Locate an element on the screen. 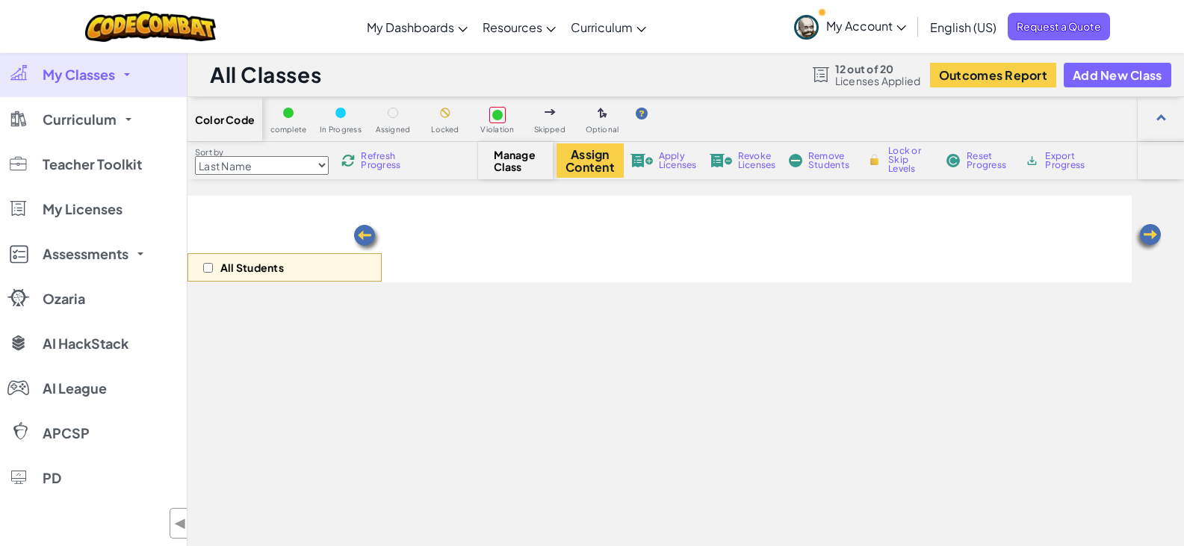  span: Skipped is located at coordinates (550, 129).